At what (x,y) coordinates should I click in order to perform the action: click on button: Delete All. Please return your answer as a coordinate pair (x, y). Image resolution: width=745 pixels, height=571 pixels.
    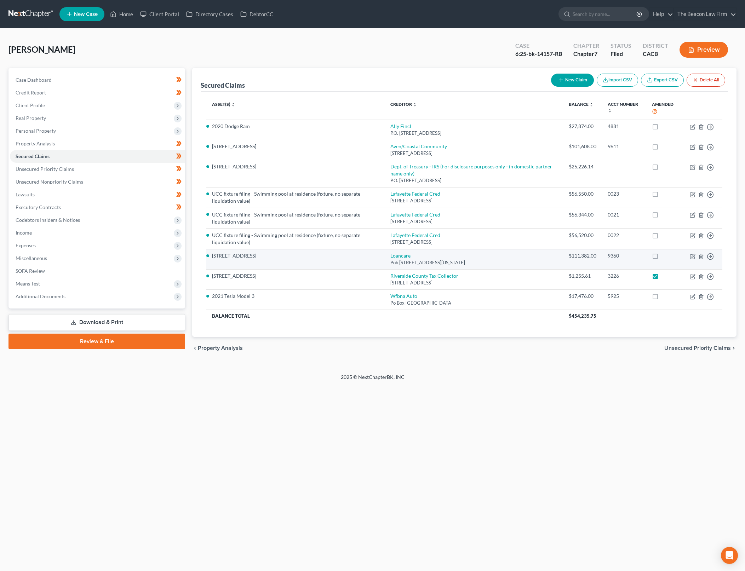
    Looking at the image, I should click on (705, 80).